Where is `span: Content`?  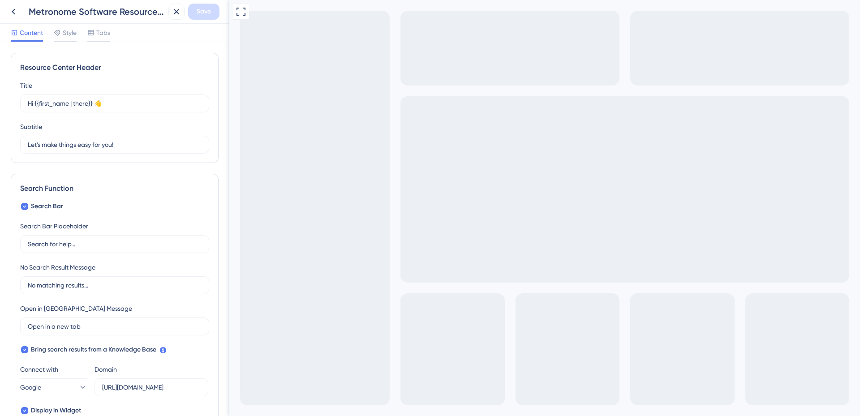 span: Content is located at coordinates (31, 33).